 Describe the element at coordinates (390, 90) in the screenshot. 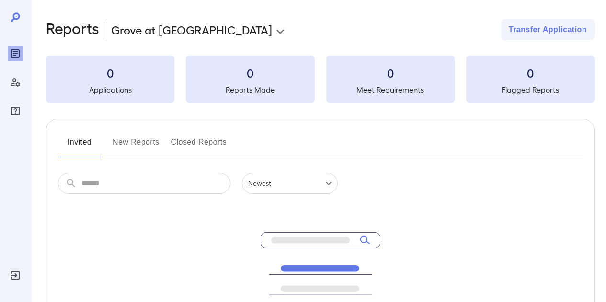

I see `h5: Meet Requirements` at that location.